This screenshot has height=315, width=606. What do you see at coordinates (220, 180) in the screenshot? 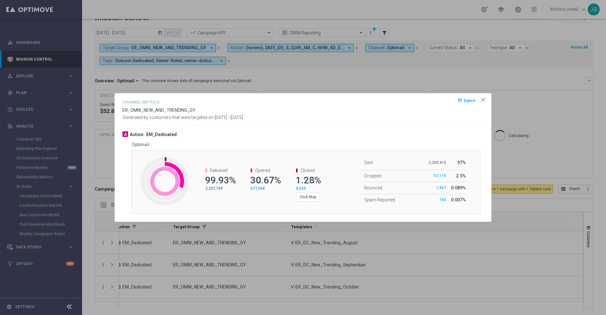
I see `span: 99.93%` at bounding box center [220, 180].